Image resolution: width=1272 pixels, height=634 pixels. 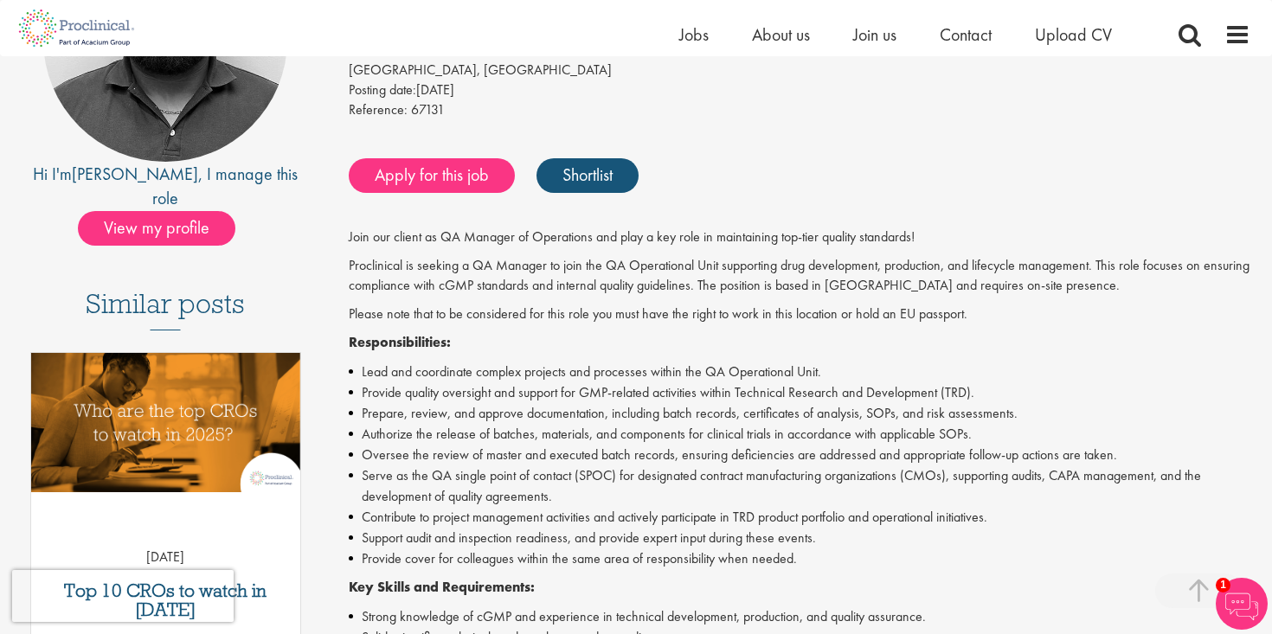 I want to click on h3: Similar posts, so click(x=165, y=310).